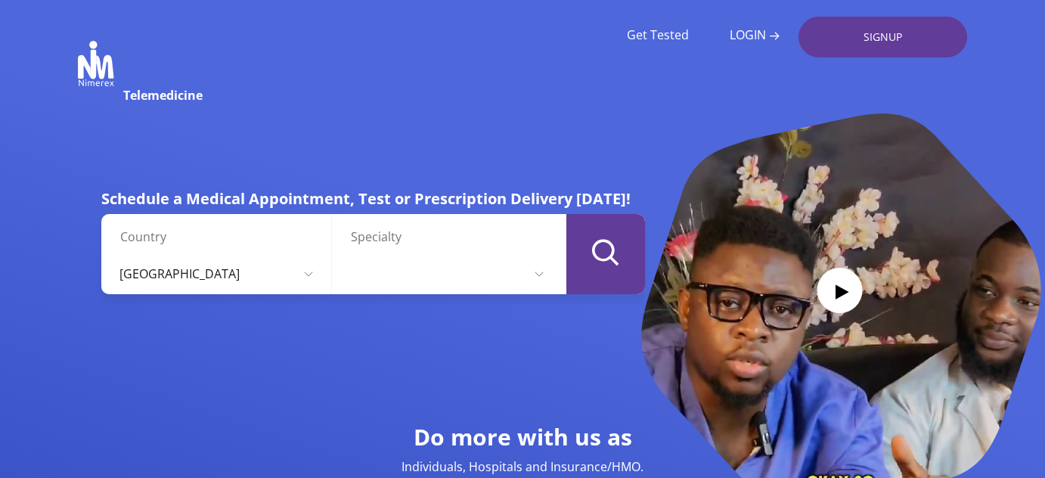 The image size is (1045, 478). What do you see at coordinates (96, 64) in the screenshot?
I see `img: Nimerex` at bounding box center [96, 64].